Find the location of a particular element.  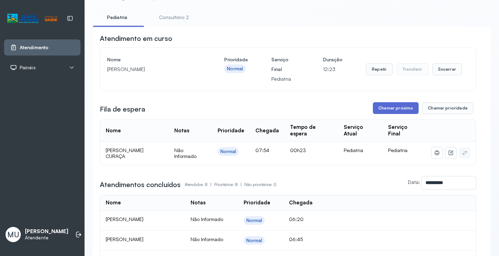

button: Repetir is located at coordinates (379, 69).